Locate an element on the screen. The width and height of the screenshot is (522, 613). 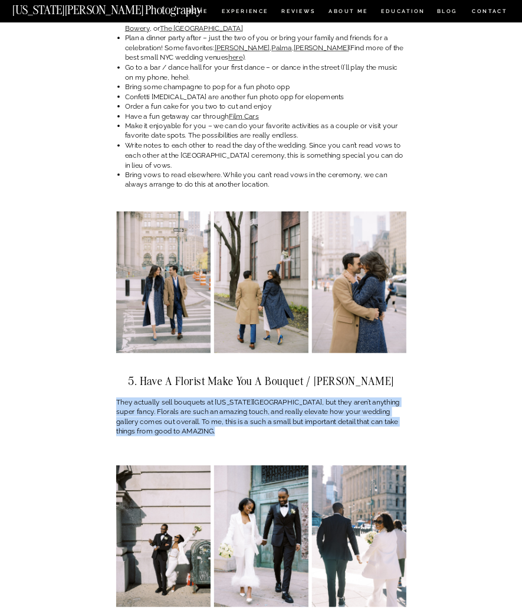
li: Have a fun getaway car through is located at coordinates (266, 116).